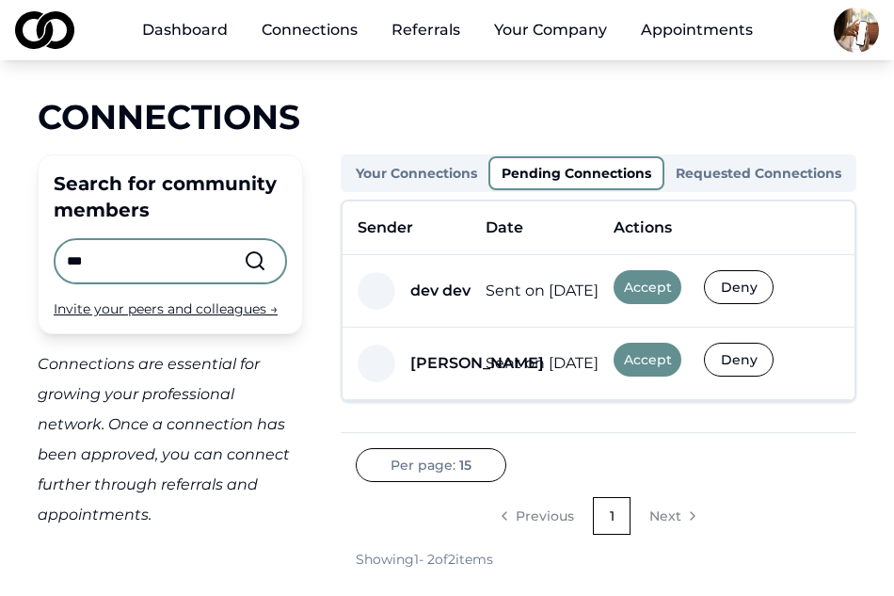 Image resolution: width=894 pixels, height=596 pixels. Describe the element at coordinates (505, 228) in the screenshot. I see `div: Date` at that location.